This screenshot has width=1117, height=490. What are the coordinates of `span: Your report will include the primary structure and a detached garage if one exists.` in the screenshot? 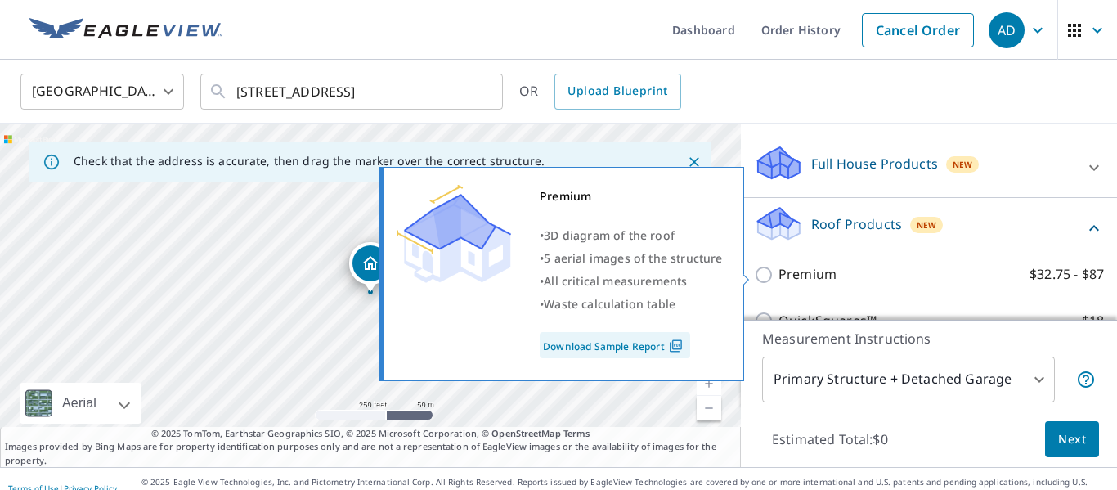 It's located at (1086, 379).